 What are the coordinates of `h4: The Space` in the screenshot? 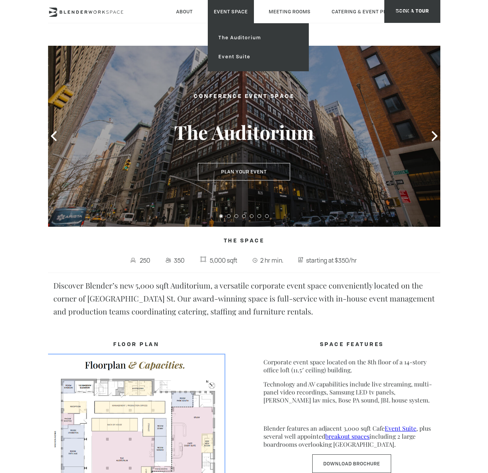 It's located at (244, 241).